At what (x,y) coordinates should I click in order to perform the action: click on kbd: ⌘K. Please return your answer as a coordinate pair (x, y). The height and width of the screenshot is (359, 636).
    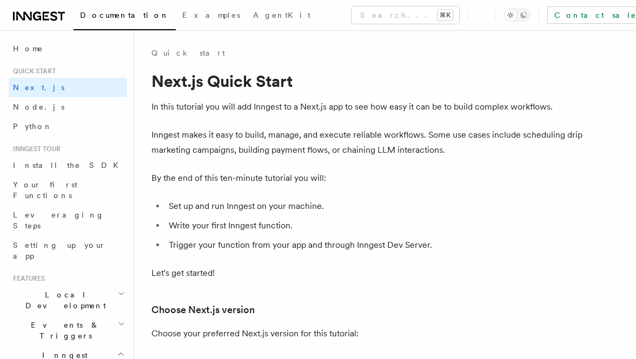
    Looking at the image, I should click on (445, 15).